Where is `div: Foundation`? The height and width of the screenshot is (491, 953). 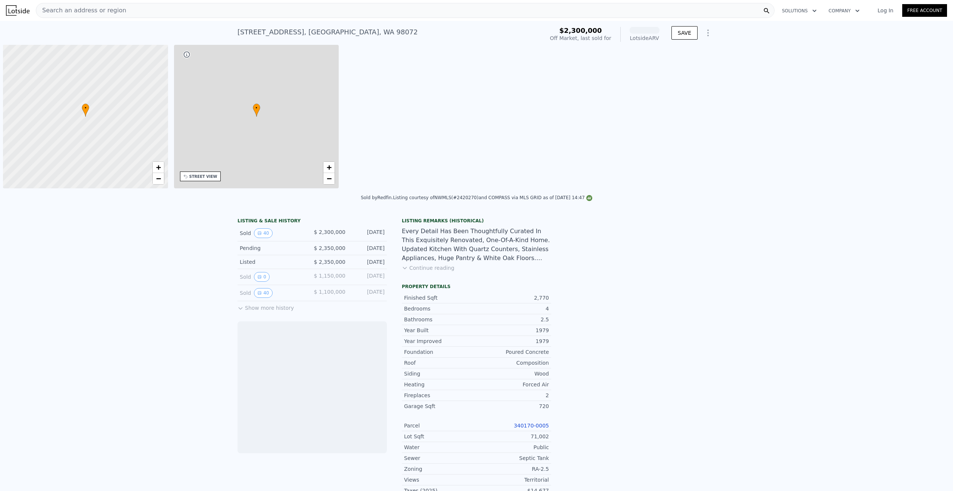
div: Foundation is located at coordinates (440, 352).